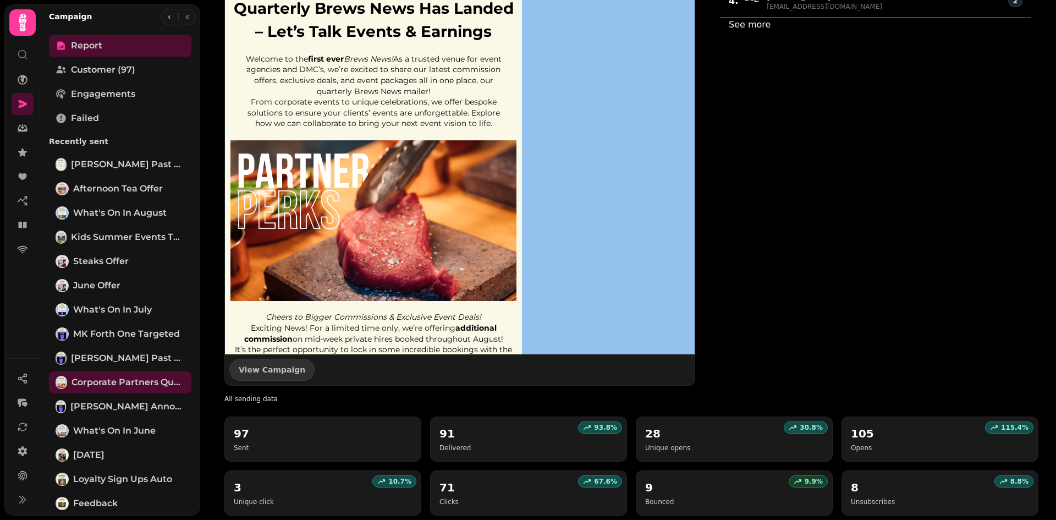  Describe the element at coordinates (659, 501) in the screenshot. I see `p: Bounced` at that location.